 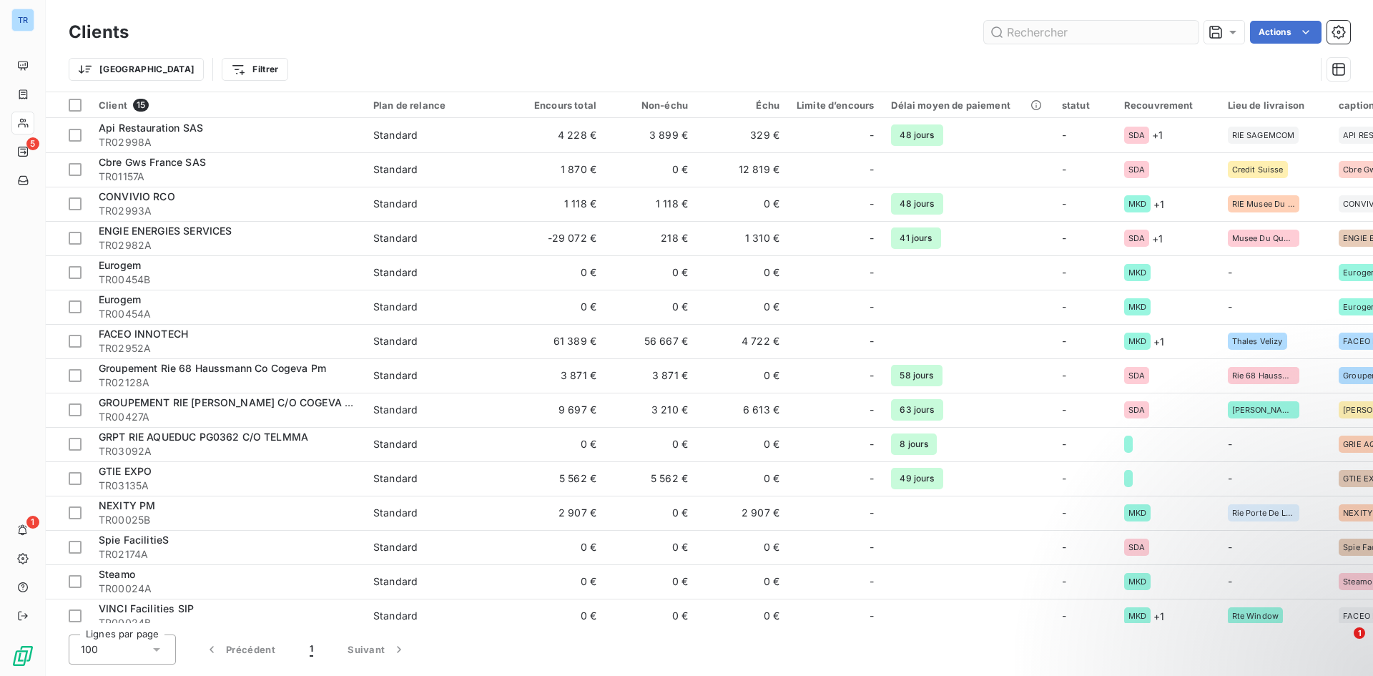 What do you see at coordinates (1275, 105) in the screenshot?
I see `div: Lieu de livraison` at bounding box center [1275, 105].